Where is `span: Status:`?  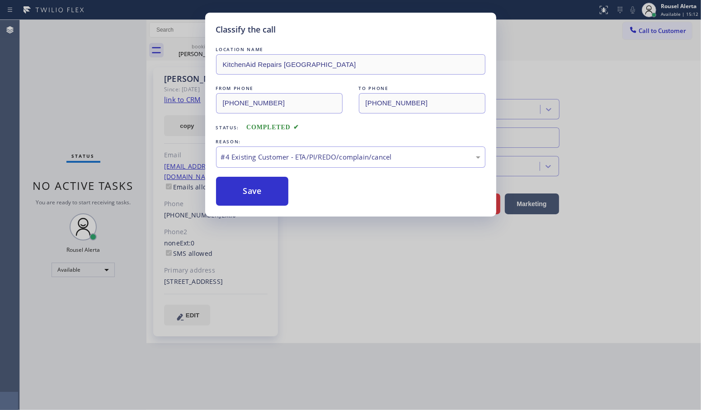
span: Status: is located at coordinates (228, 127).